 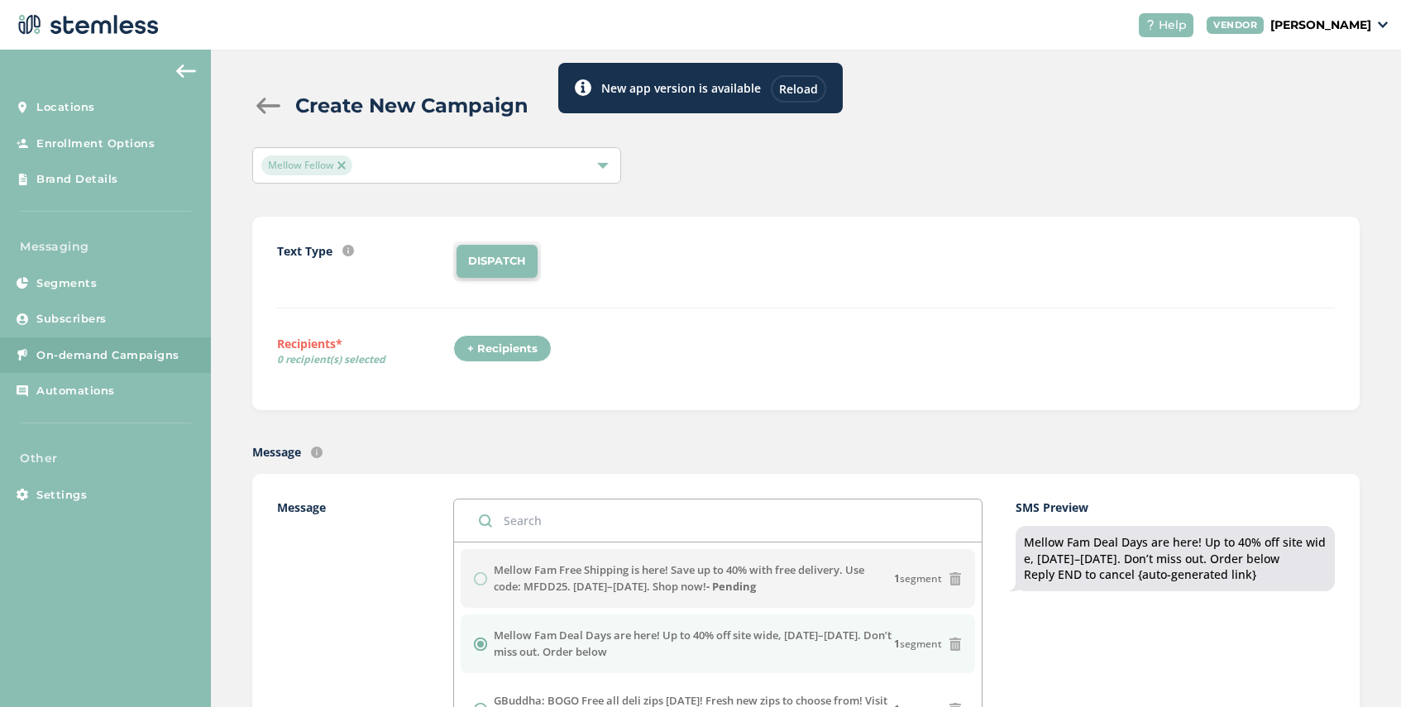 I want to click on img: logo-dark-0685b13c.svg, so click(x=86, y=25).